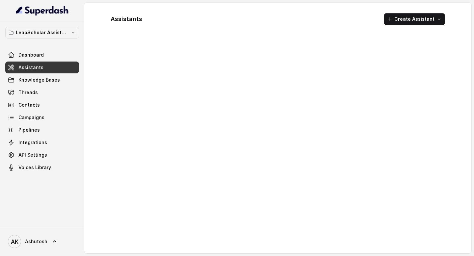 The height and width of the screenshot is (256, 474). I want to click on text: AK, so click(14, 242).